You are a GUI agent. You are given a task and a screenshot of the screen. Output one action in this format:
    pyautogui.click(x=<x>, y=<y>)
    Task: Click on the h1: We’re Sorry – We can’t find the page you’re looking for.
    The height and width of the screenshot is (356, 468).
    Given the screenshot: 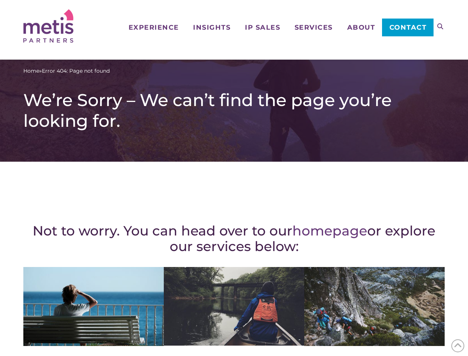 What is the action you would take?
    pyautogui.click(x=234, y=110)
    